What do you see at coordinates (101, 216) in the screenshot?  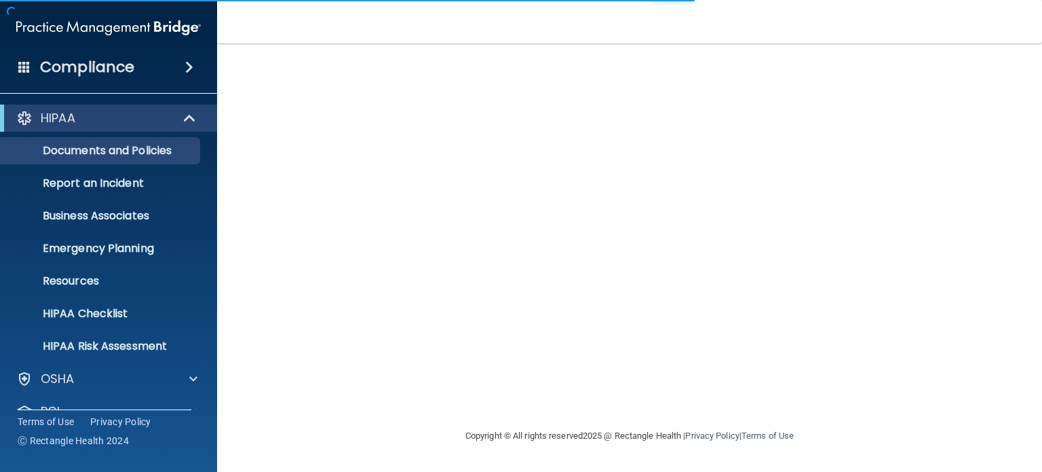 I see `p: Business Associates` at bounding box center [101, 216].